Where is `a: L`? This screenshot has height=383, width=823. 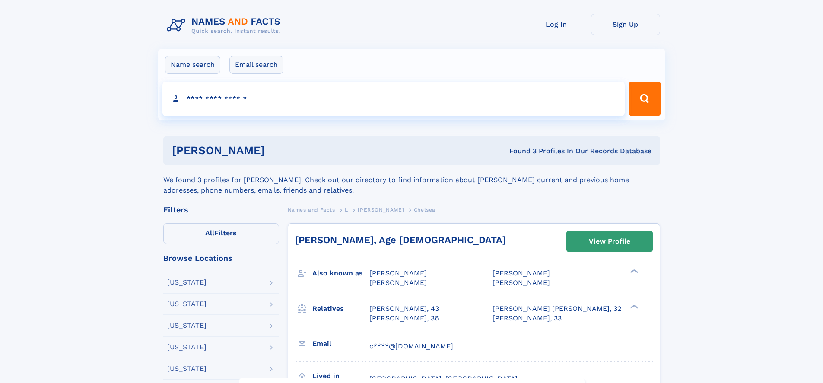
a: L is located at coordinates (347, 210).